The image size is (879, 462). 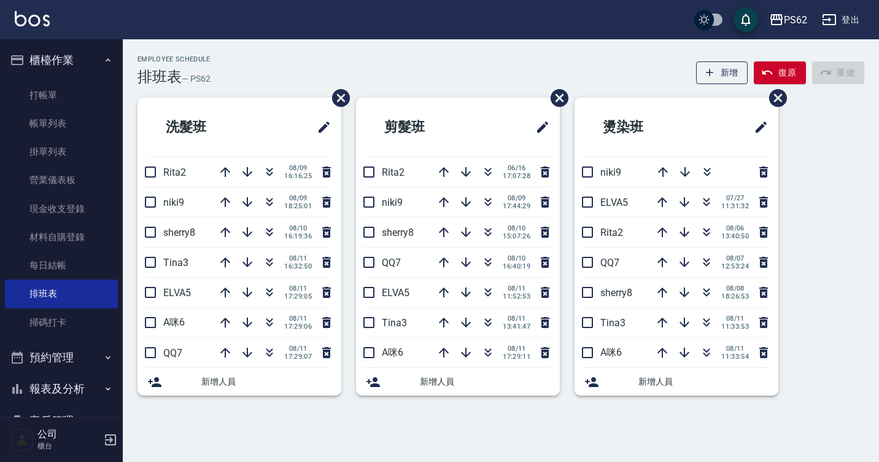 What do you see at coordinates (61, 421) in the screenshot?
I see `button: 客戶管理` at bounding box center [61, 421].